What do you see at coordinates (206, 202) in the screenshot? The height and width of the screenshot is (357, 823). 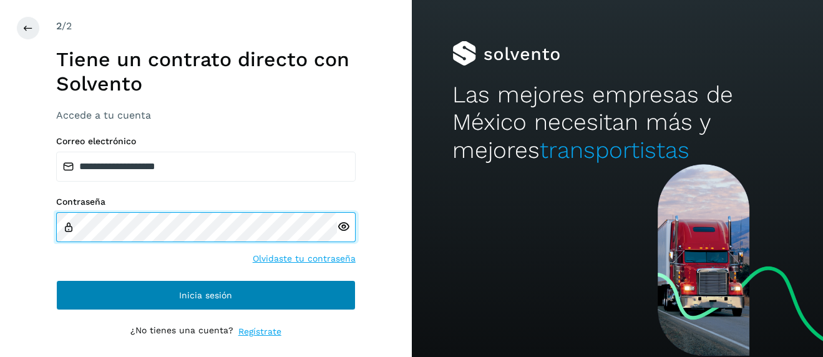 I see `label: Contraseña` at bounding box center [206, 202].